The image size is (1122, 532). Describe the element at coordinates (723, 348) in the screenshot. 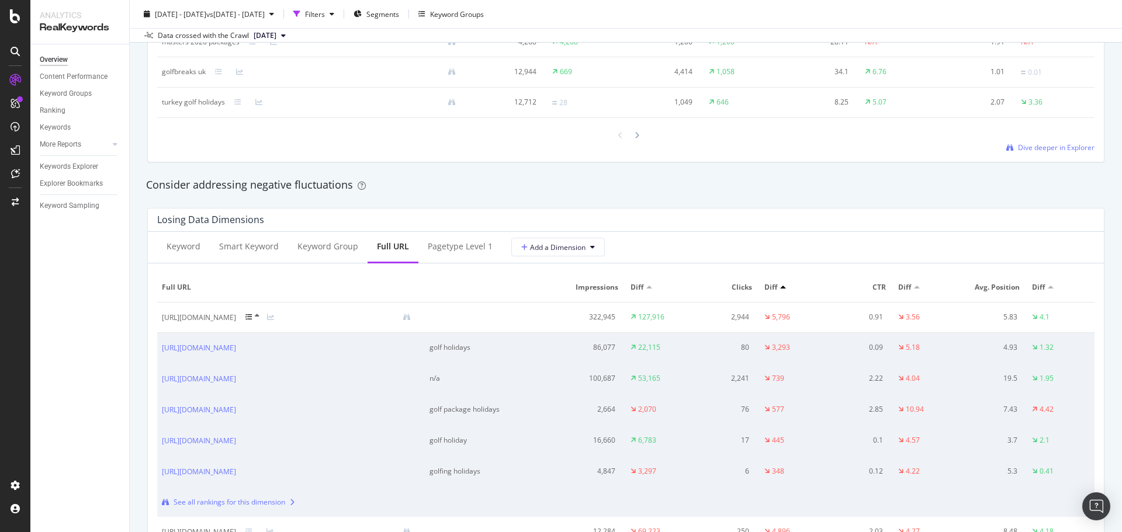

I see `div: 80` at that location.